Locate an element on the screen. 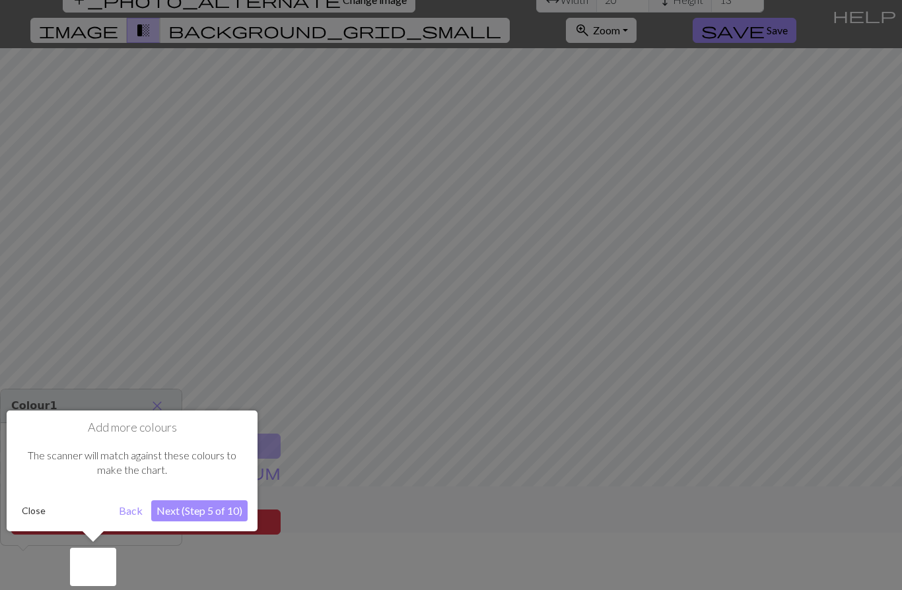 The image size is (902, 590). h1: Add more colours is located at coordinates (132, 428).